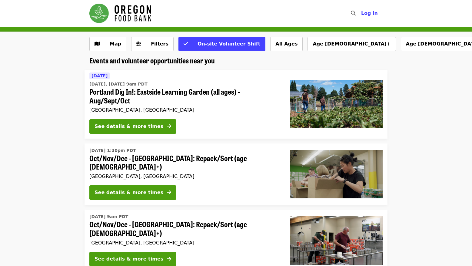  I want to click on span: Filters, so click(160, 44).